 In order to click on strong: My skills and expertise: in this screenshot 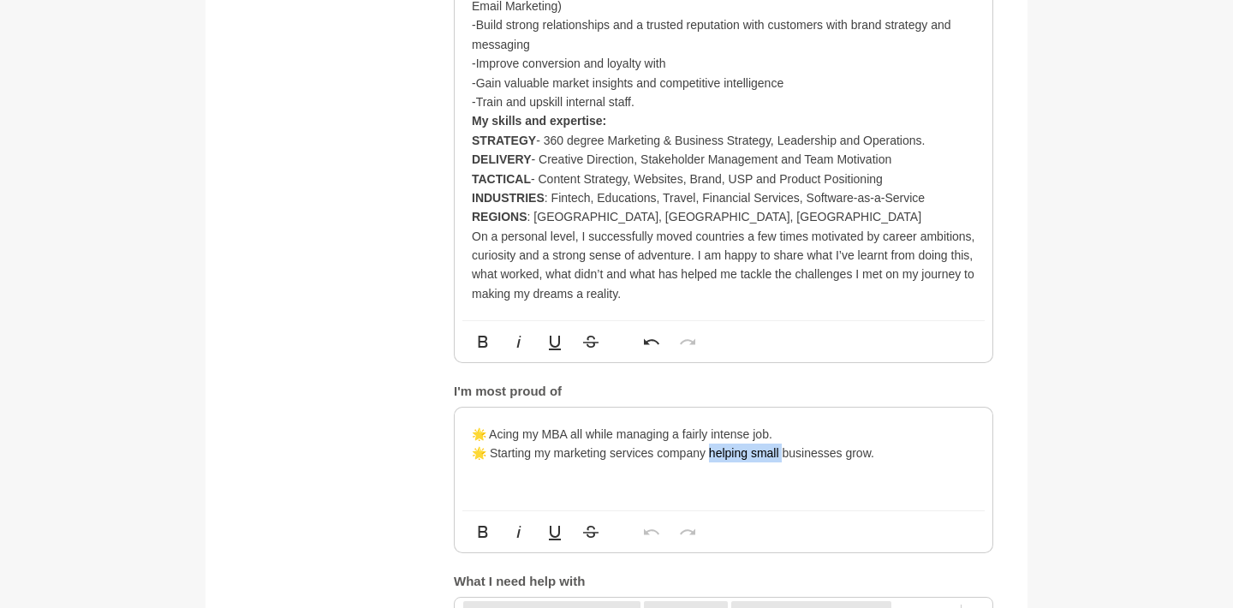, I will do `click(538, 121)`.